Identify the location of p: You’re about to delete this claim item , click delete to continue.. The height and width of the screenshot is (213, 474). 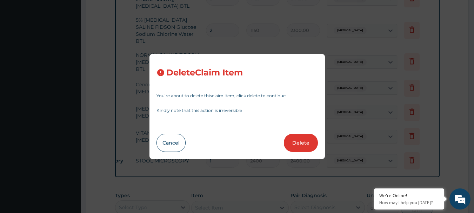
(237, 96).